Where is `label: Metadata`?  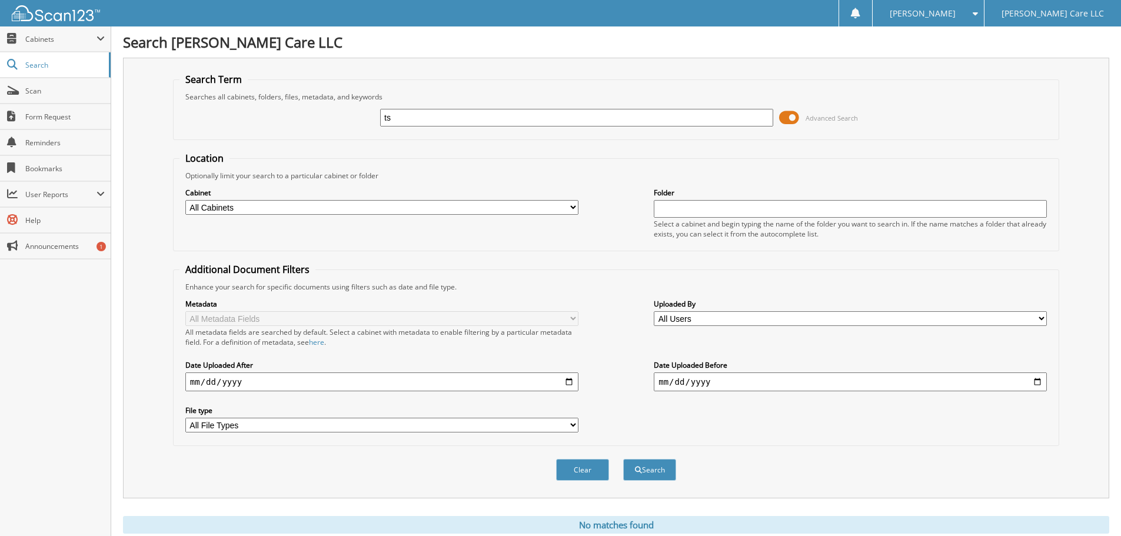
label: Metadata is located at coordinates (382, 304).